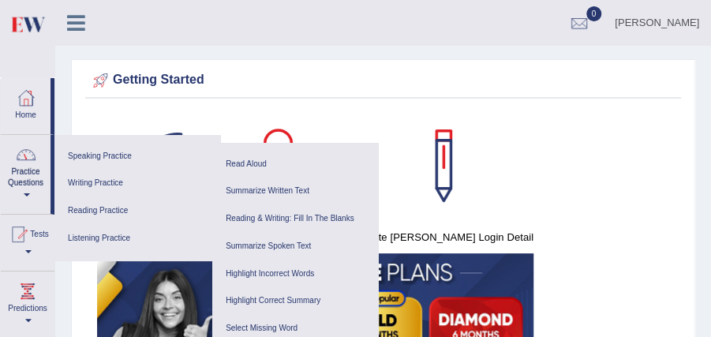 The height and width of the screenshot is (337, 711). I want to click on a: Listening Practice, so click(137, 238).